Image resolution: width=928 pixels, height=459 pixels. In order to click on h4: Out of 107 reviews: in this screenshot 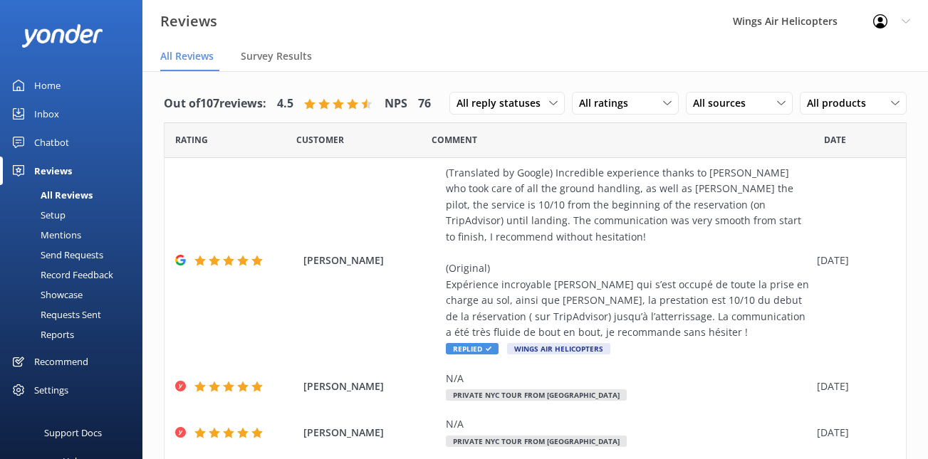, I will do `click(215, 104)`.